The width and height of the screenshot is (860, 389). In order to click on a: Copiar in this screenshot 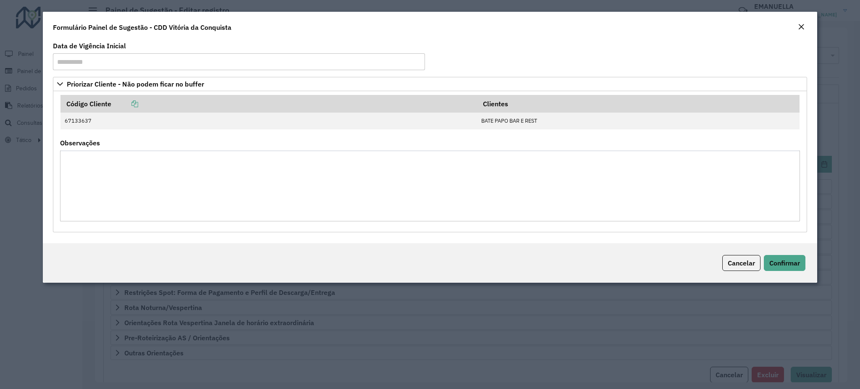, I will do `click(125, 104)`.